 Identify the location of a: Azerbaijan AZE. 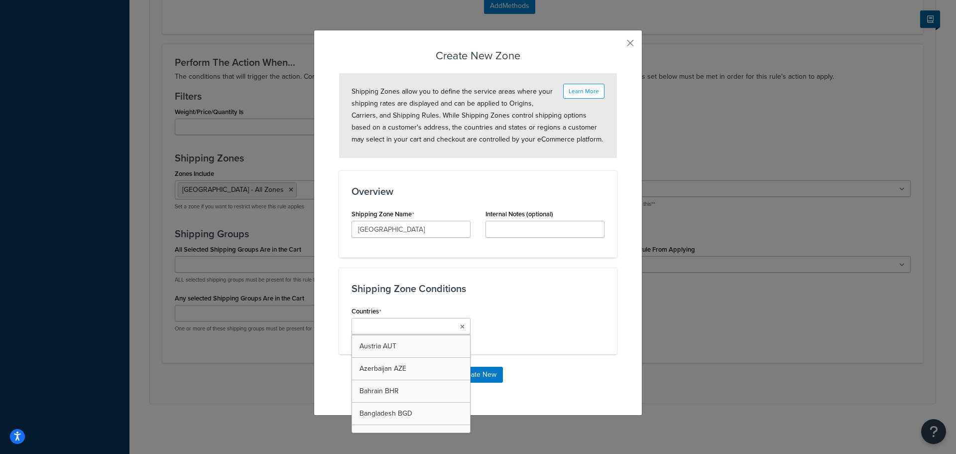
(411, 368).